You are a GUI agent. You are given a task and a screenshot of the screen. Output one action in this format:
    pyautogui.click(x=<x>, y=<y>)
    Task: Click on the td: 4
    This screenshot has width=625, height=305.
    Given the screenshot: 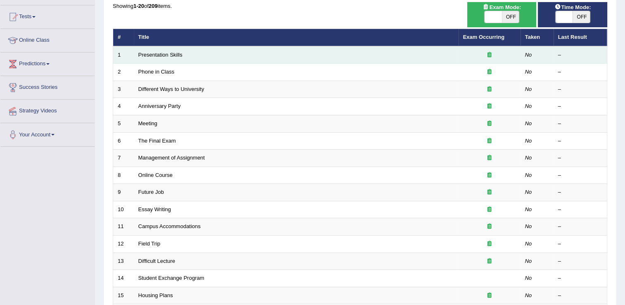 What is the action you would take?
    pyautogui.click(x=124, y=107)
    